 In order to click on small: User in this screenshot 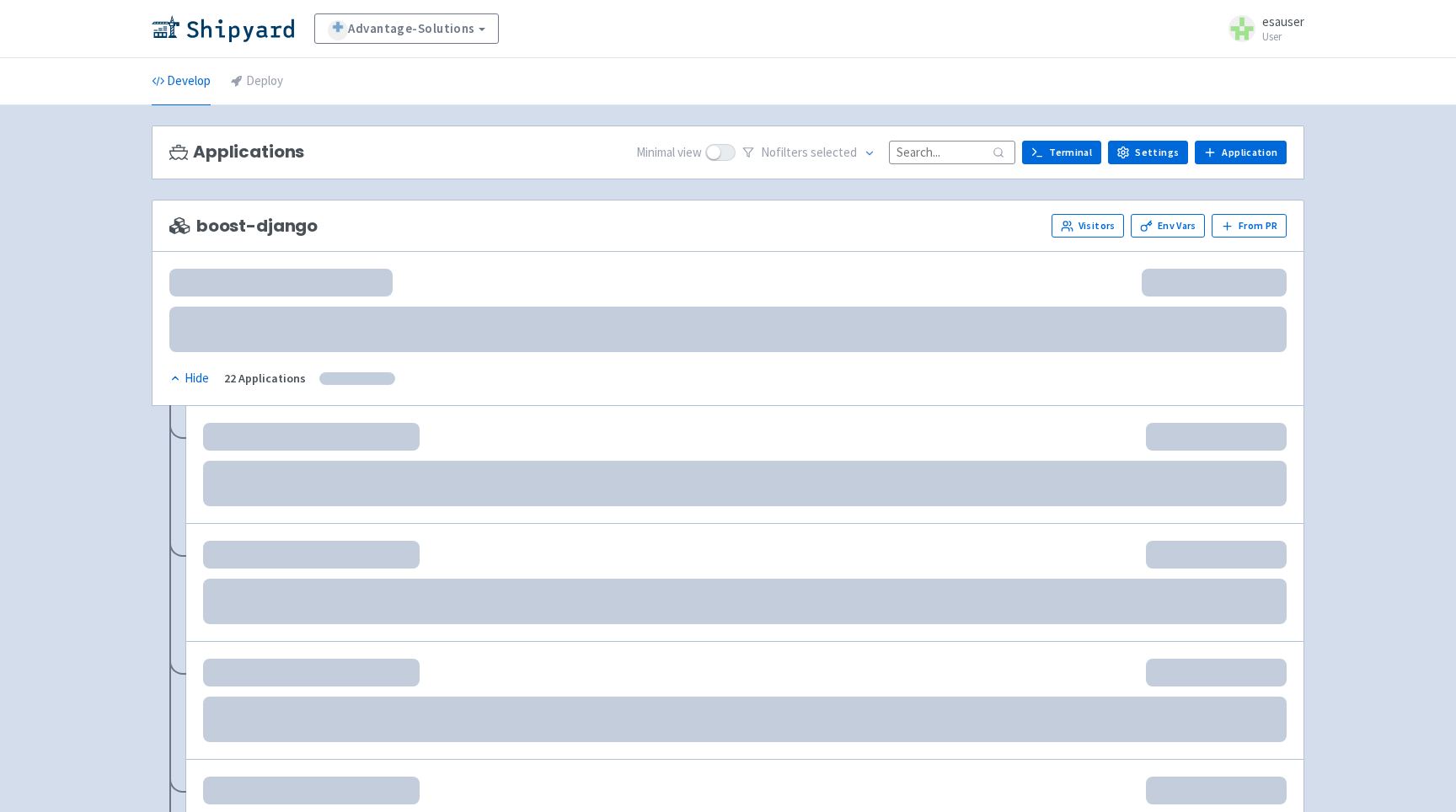, I will do `click(1284, 36)`.